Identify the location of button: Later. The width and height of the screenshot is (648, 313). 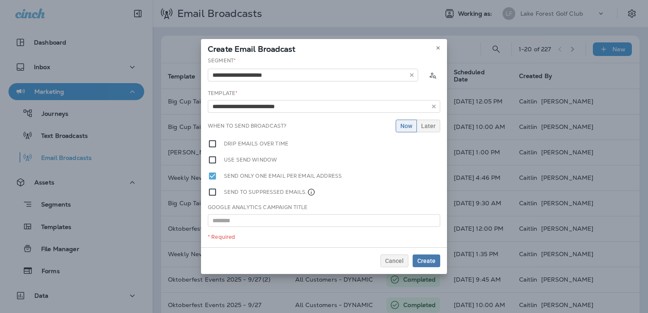
(428, 126).